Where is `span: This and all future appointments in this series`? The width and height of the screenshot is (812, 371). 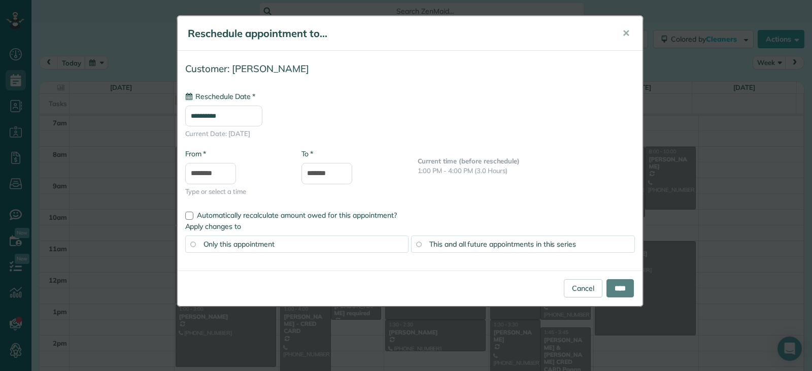
span: This and all future appointments in this series is located at coordinates (503, 244).